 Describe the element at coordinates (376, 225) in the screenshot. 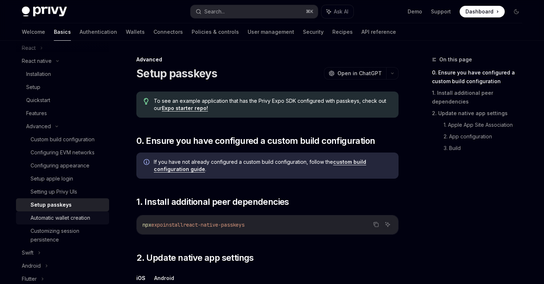

I see `button: Copy the contents from the code block` at that location.